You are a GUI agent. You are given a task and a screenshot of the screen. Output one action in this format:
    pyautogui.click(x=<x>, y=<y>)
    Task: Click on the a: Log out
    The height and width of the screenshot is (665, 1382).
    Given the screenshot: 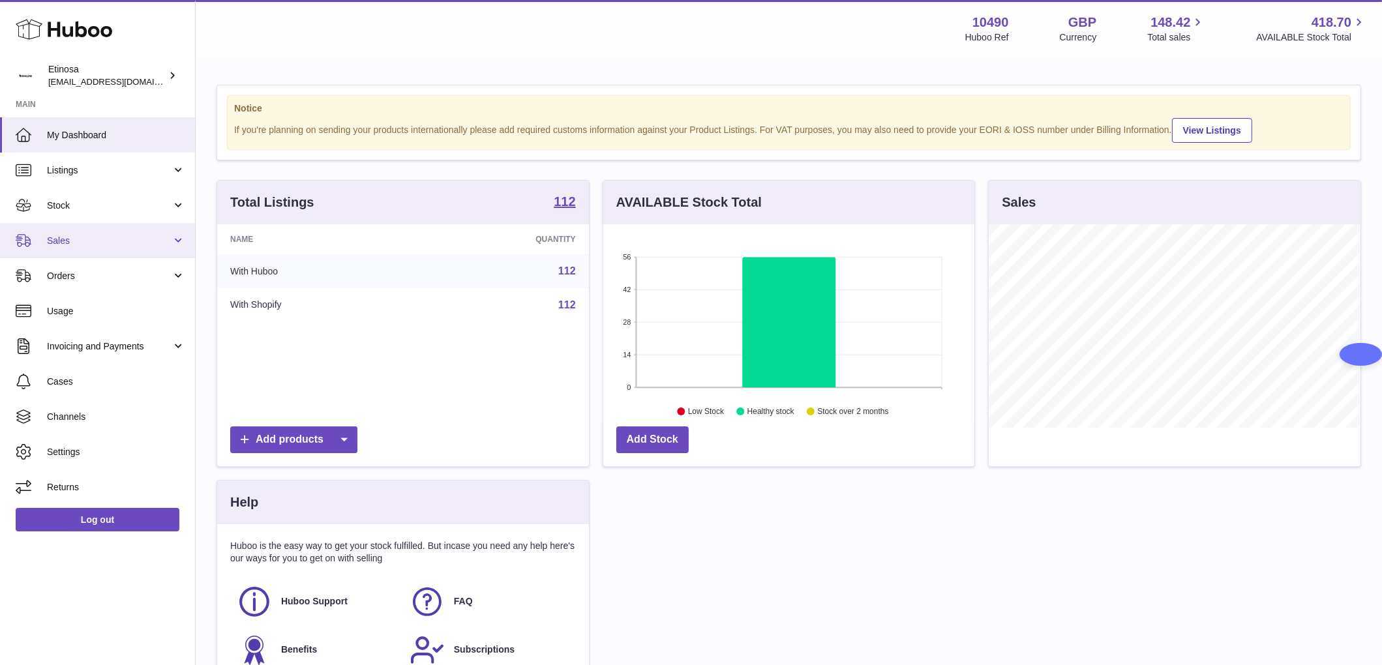 What is the action you would take?
    pyautogui.click(x=97, y=520)
    